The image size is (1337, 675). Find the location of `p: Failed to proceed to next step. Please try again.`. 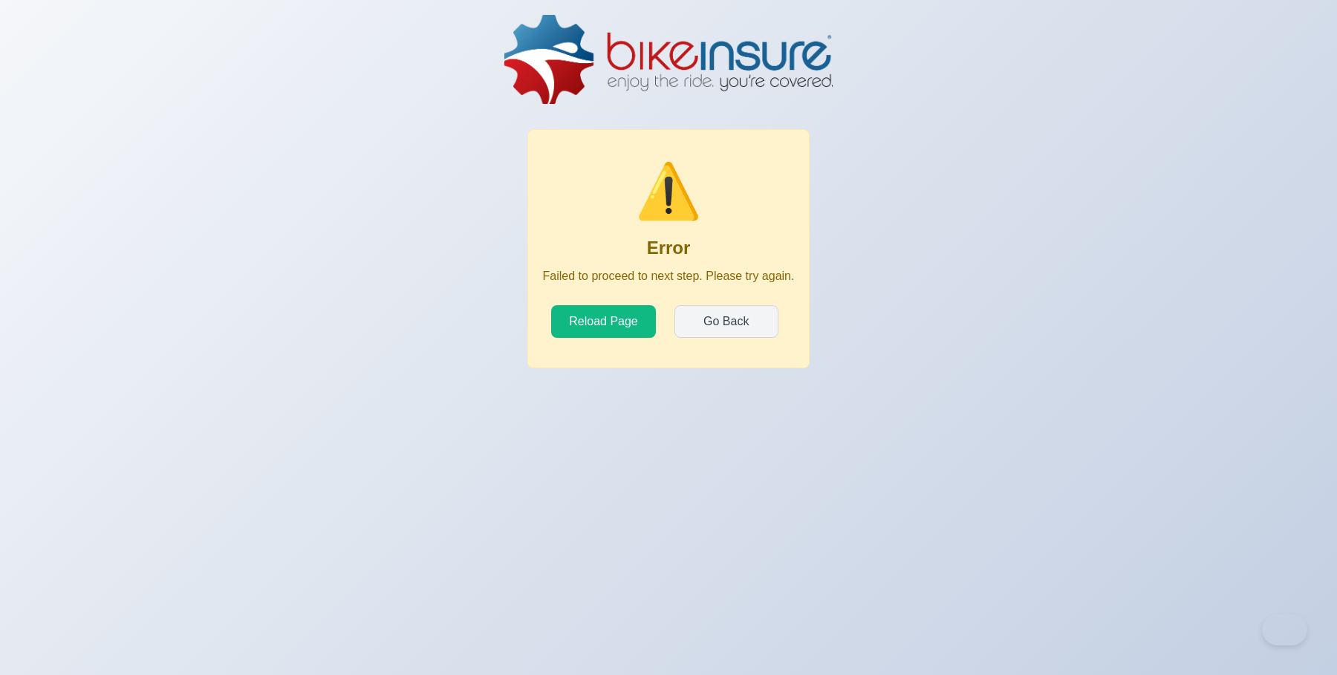

p: Failed to proceed to next step. Please try again. is located at coordinates (669, 276).